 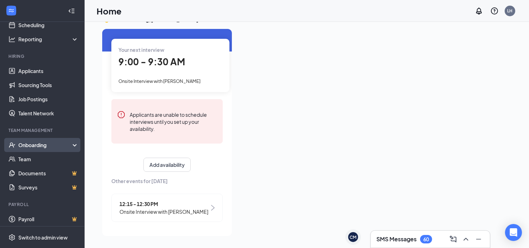 What do you see at coordinates (466, 239) in the screenshot?
I see `svg: ChevronUp` at bounding box center [466, 239].